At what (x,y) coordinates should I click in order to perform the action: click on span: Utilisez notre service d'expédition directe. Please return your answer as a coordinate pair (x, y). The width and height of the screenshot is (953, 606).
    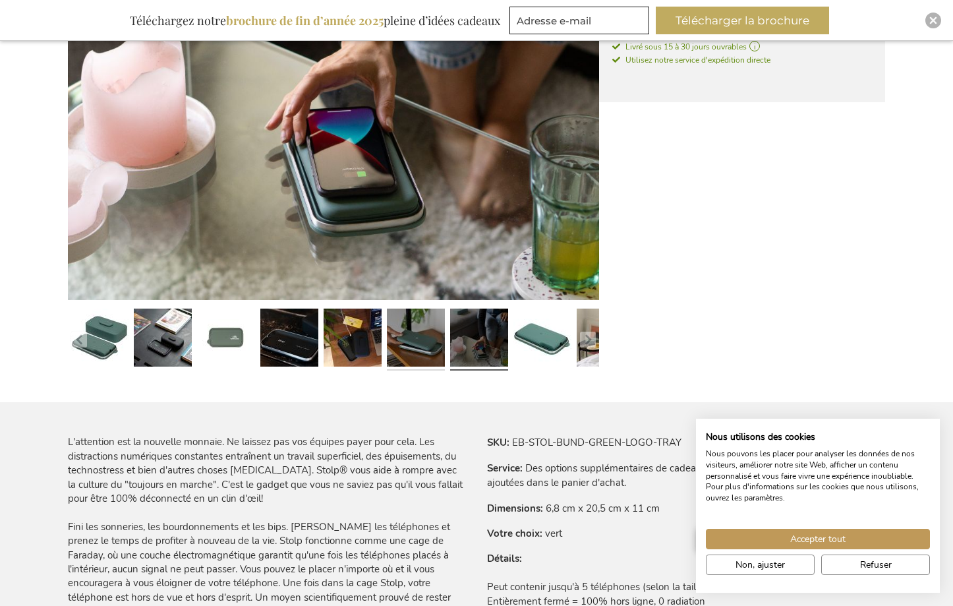
    Looking at the image, I should click on (691, 60).